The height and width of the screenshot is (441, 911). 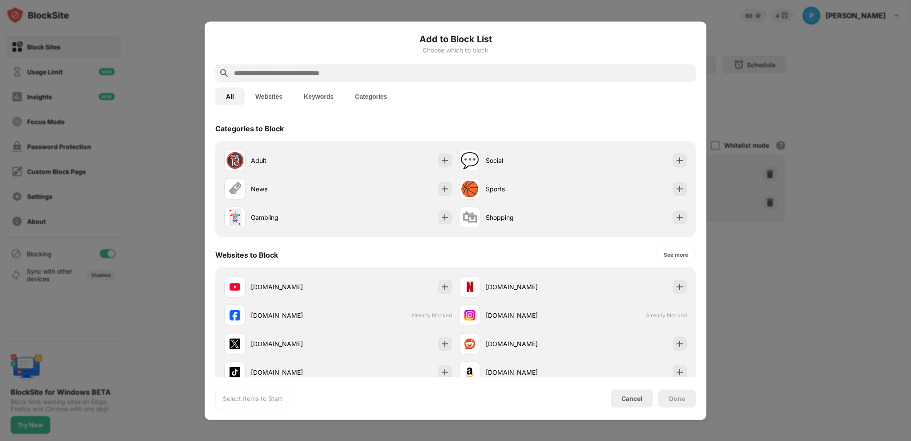 I want to click on button: Categories, so click(x=371, y=96).